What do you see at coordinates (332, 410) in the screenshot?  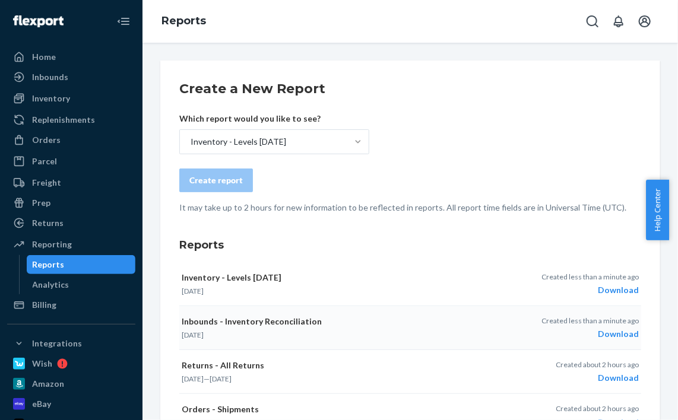 I see `p: Orders - Shipments` at bounding box center [332, 410].